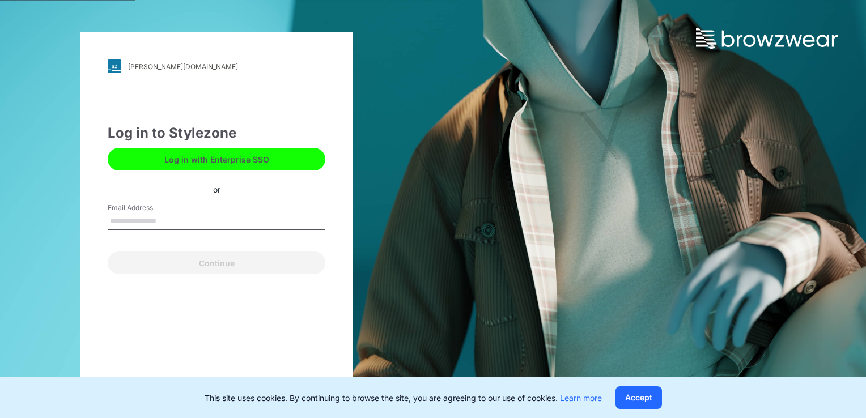 This screenshot has height=418, width=866. I want to click on label: Email Address, so click(147, 208).